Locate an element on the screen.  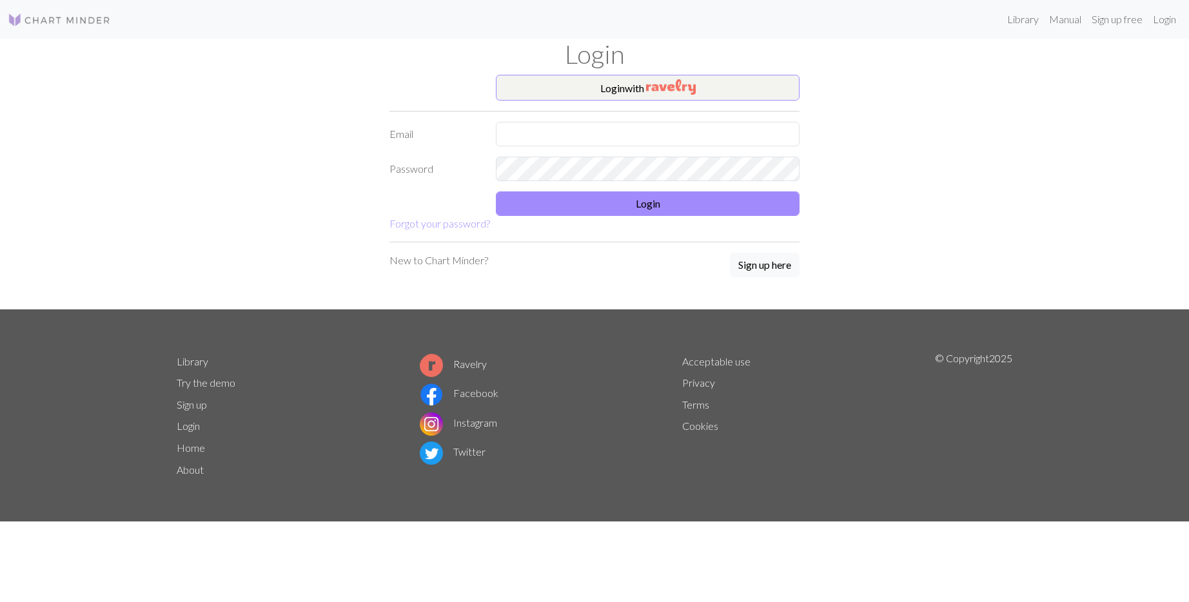
button: Login is located at coordinates (647, 204).